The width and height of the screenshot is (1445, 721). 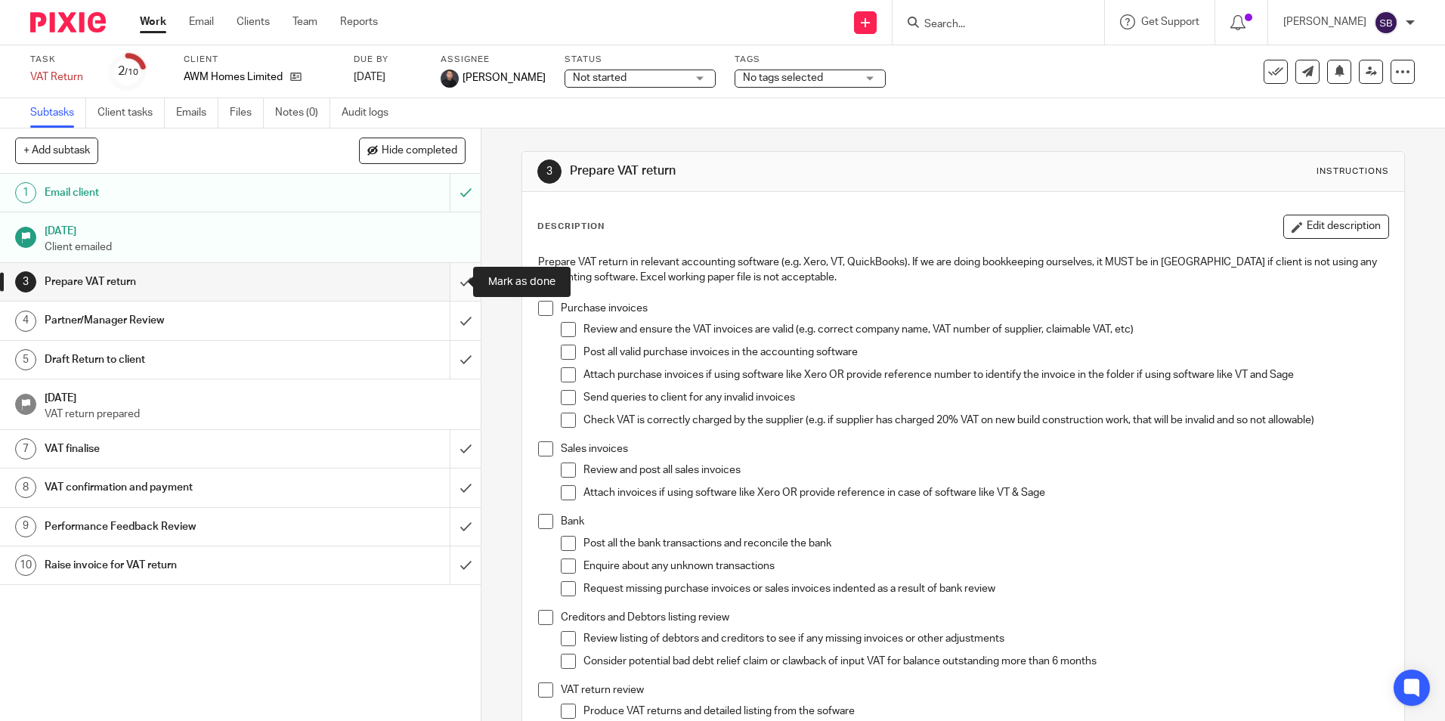 I want to click on p: VAT return review, so click(x=974, y=690).